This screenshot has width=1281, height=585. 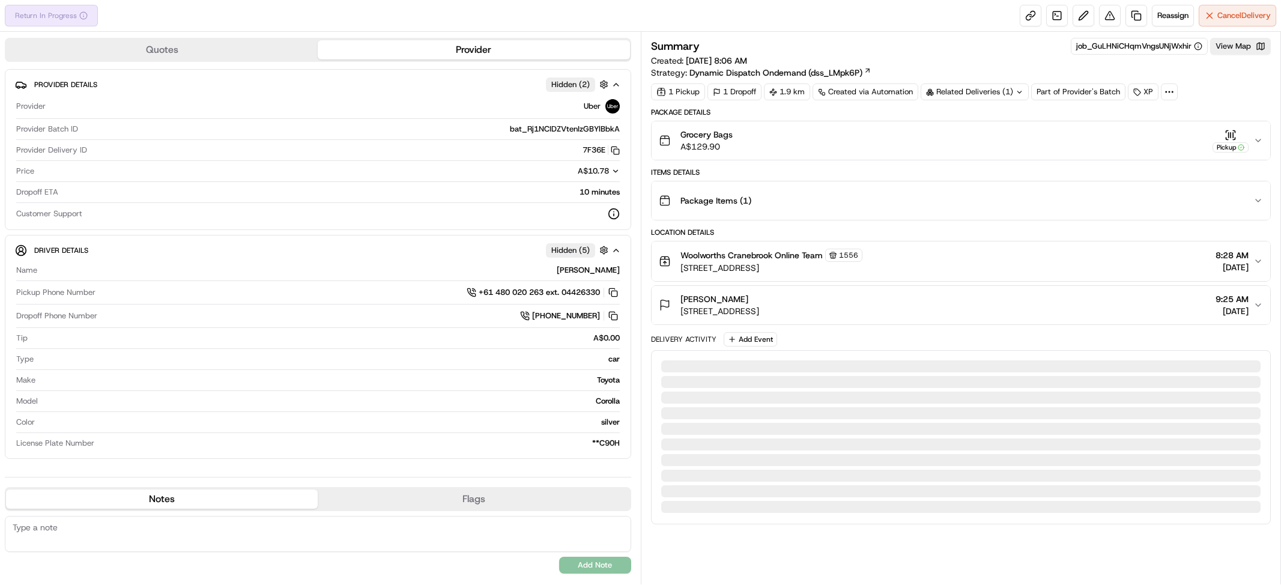 I want to click on a: +61 480 020 263 ext. 04426330, so click(x=543, y=292).